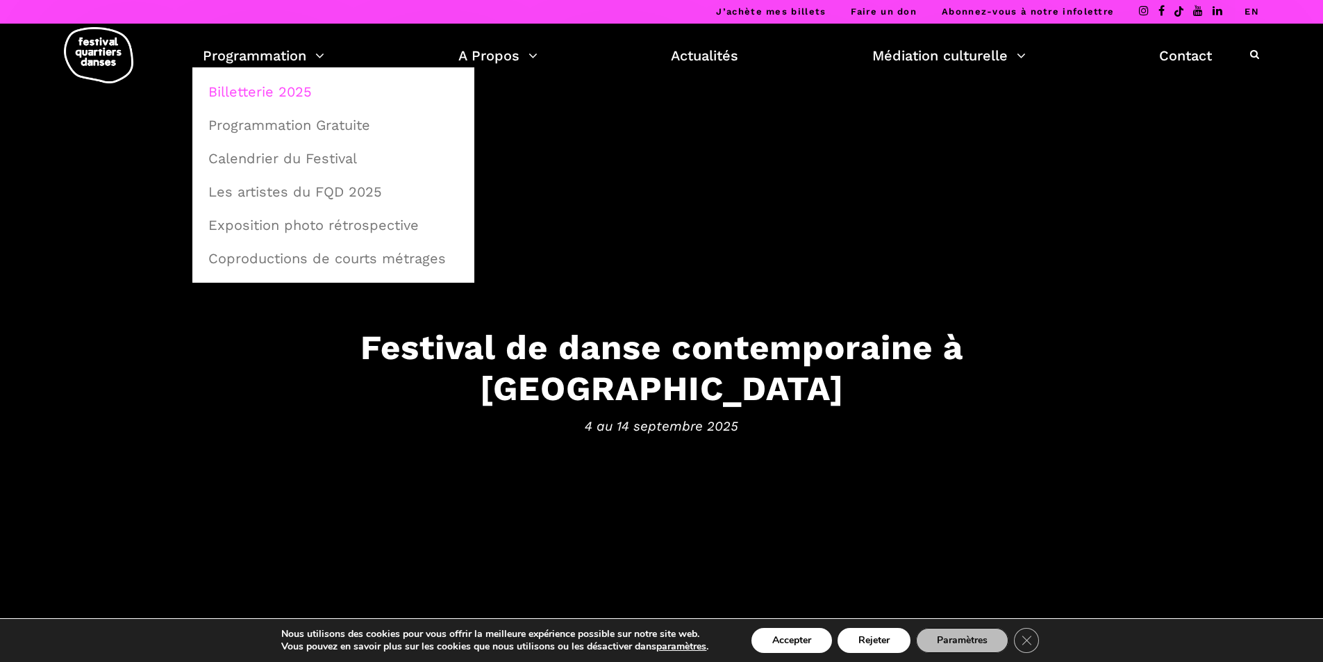 The height and width of the screenshot is (662, 1323). What do you see at coordinates (792, 640) in the screenshot?
I see `button: Accepter` at bounding box center [792, 640].